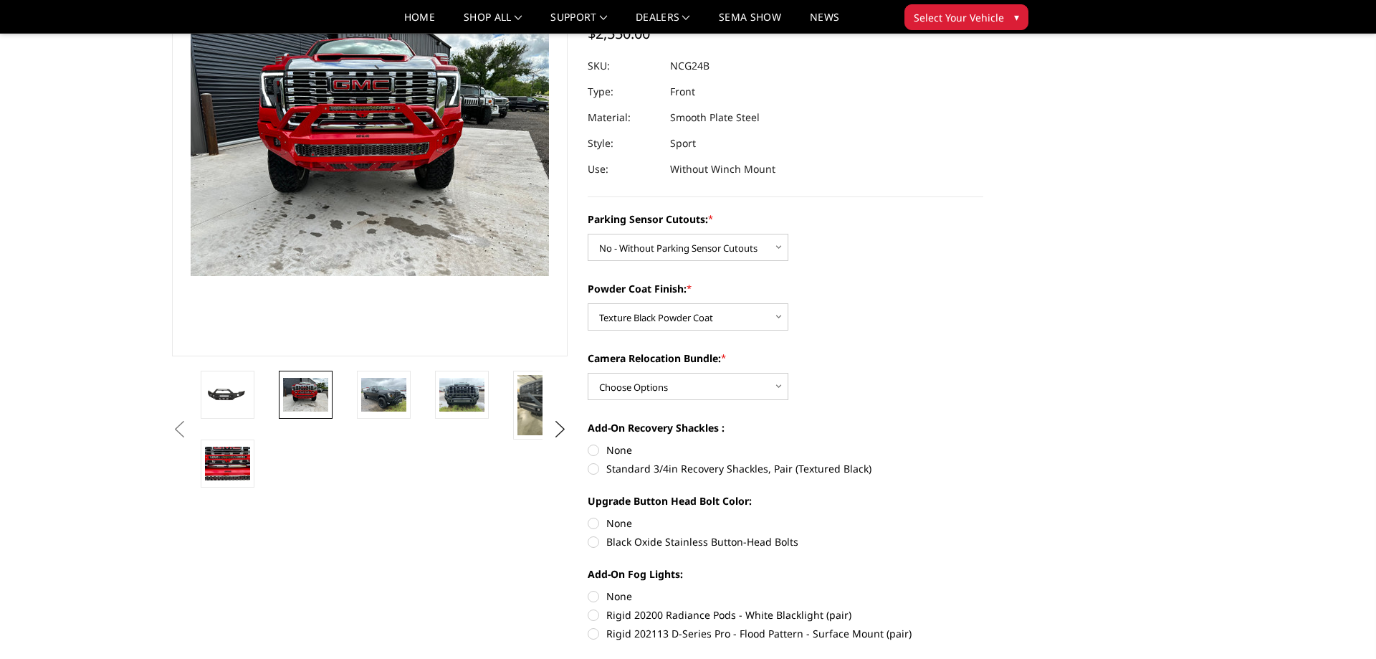 The image size is (1376, 659). What do you see at coordinates (179, 429) in the screenshot?
I see `button: Previous` at bounding box center [179, 429].